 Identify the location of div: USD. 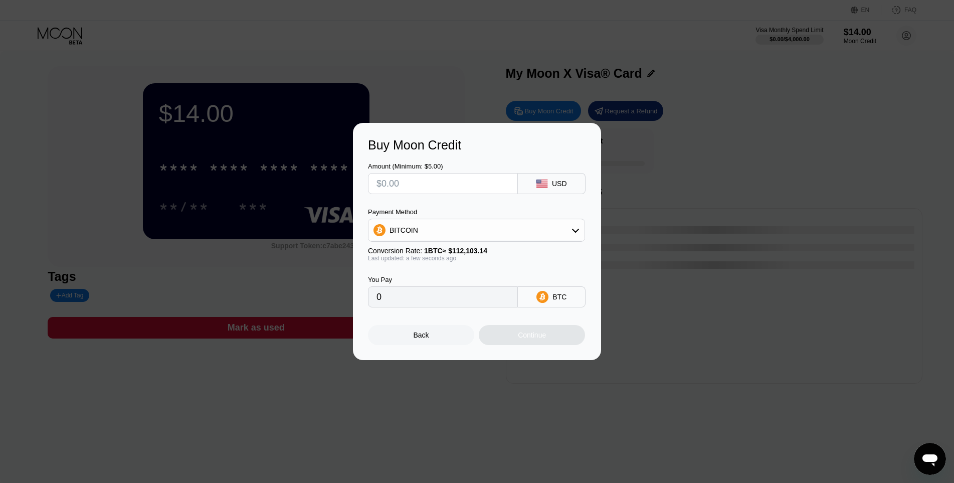
(560, 184).